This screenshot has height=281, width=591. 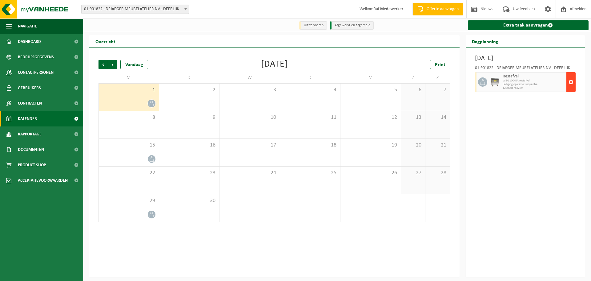 What do you see at coordinates (534, 84) in the screenshot?
I see `span: Lediging op vaste frequentie` at bounding box center [534, 84].